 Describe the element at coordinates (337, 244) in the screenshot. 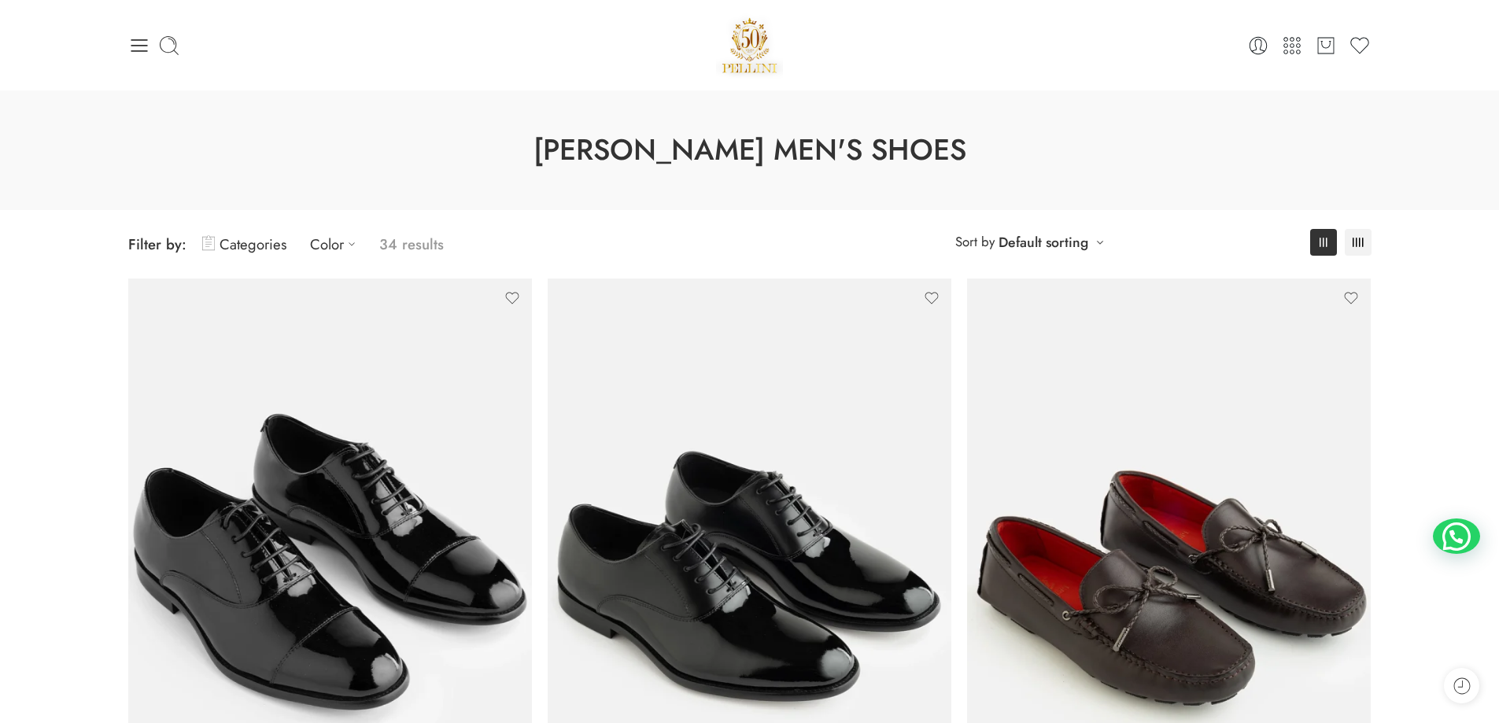

I see `a: Color` at that location.